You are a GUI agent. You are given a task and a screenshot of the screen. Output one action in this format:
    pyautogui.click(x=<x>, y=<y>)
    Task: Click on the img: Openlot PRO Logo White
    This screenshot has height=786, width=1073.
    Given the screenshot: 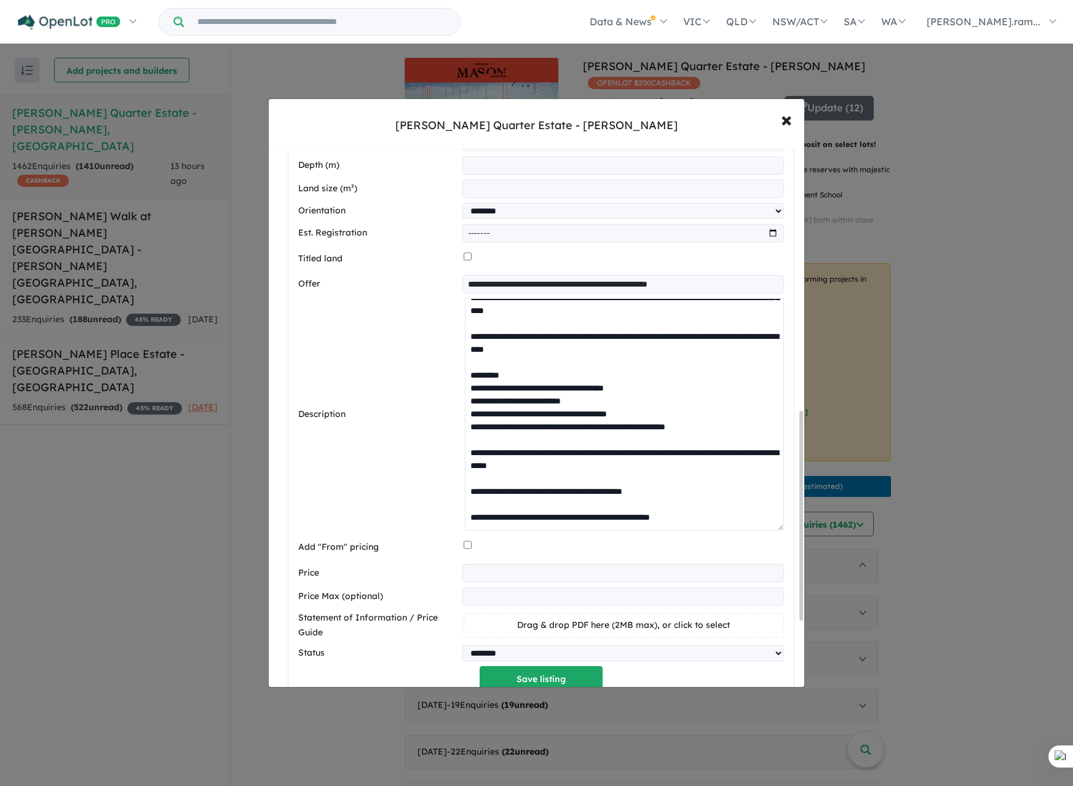 What is the action you would take?
    pyautogui.click(x=69, y=22)
    